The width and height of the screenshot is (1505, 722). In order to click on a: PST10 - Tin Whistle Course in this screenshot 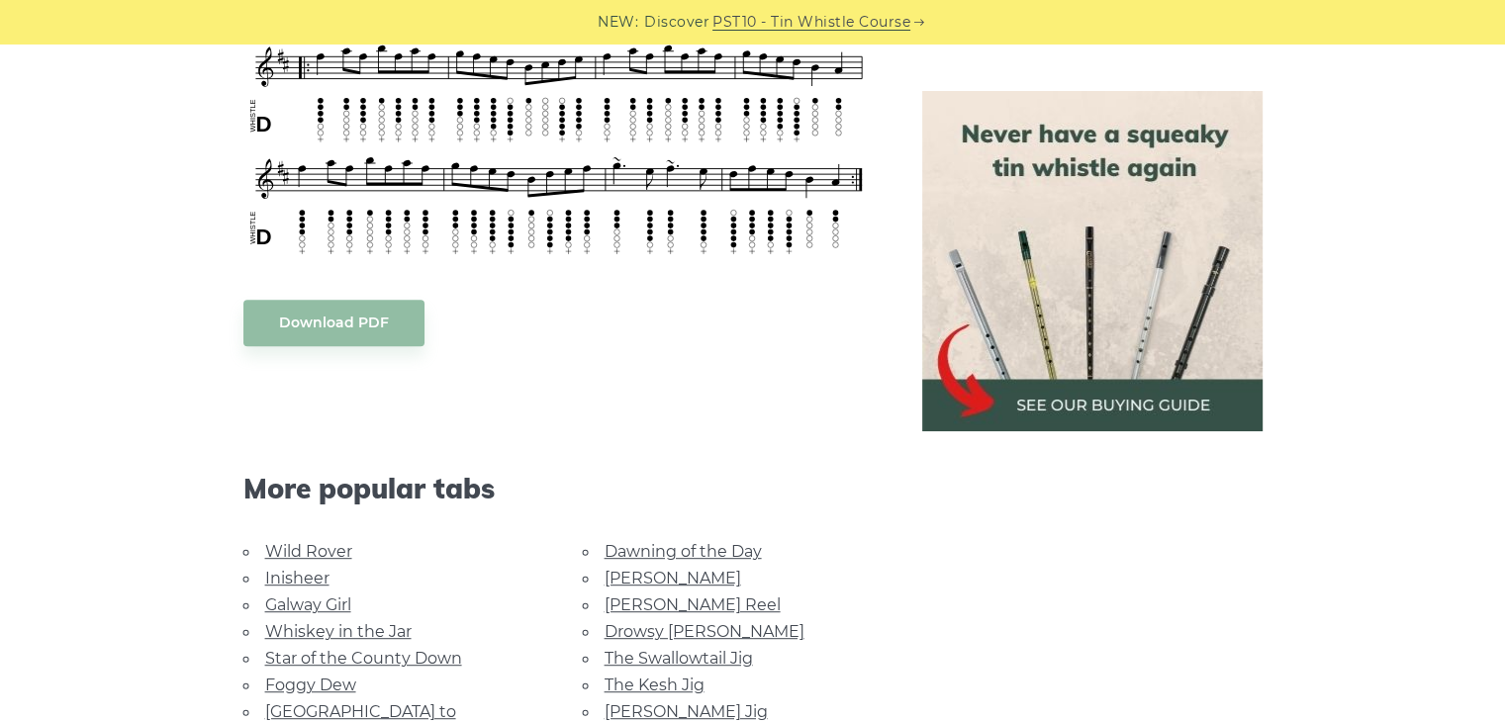, I will do `click(811, 22)`.